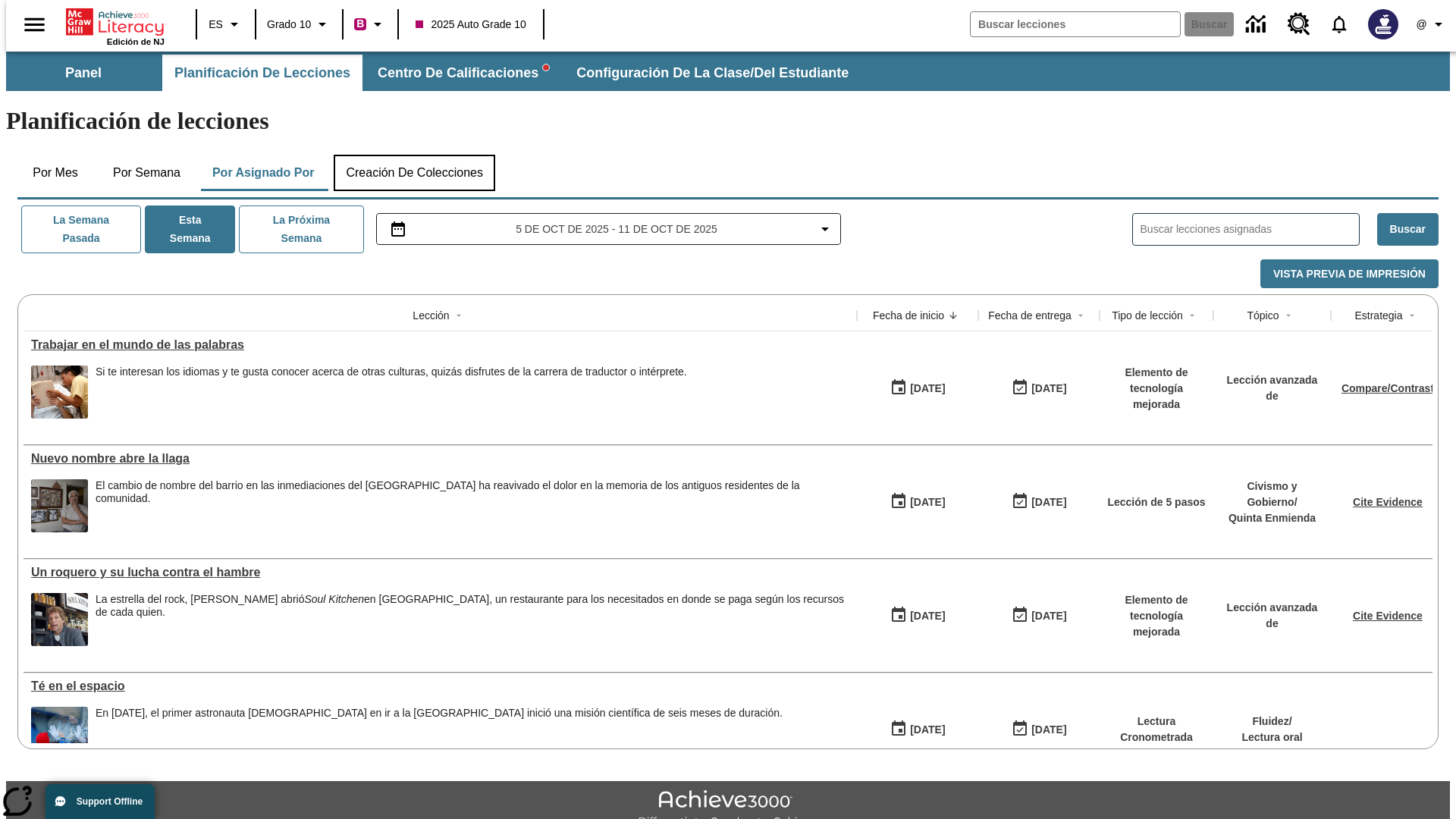 The height and width of the screenshot is (819, 1456). What do you see at coordinates (712, 73) in the screenshot?
I see `button: Configuración de la clase/del estudiante` at bounding box center [712, 73].